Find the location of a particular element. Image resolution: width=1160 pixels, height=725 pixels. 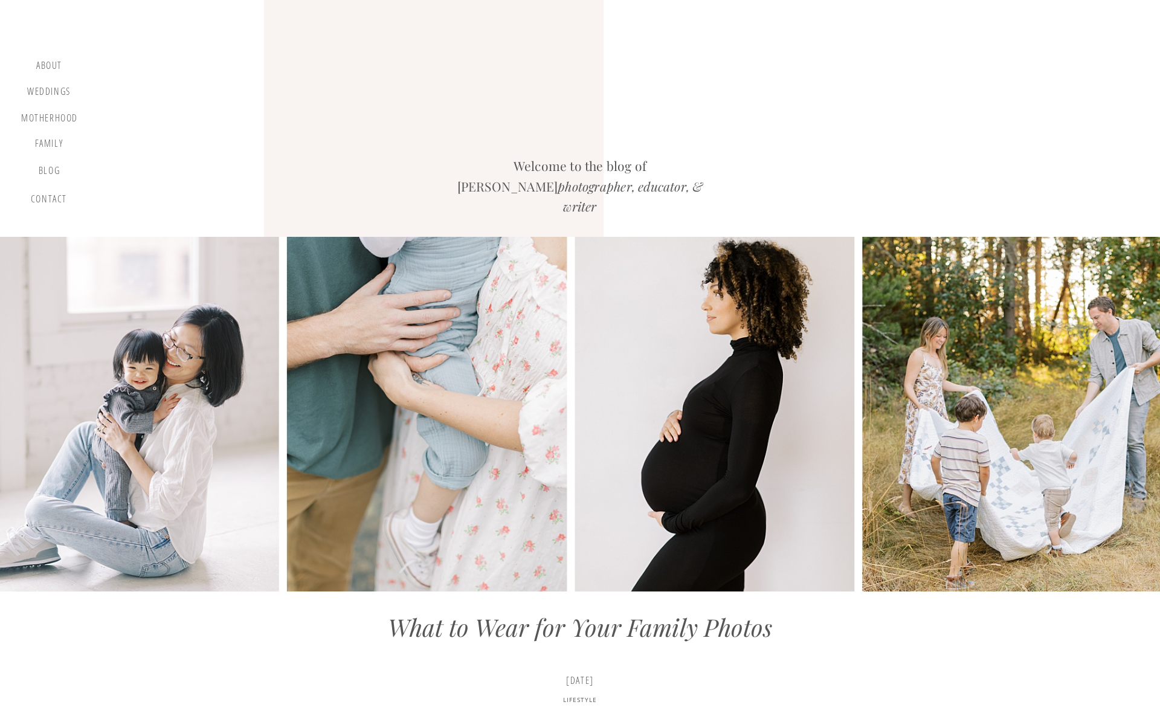

div: Weddings is located at coordinates (49, 93).